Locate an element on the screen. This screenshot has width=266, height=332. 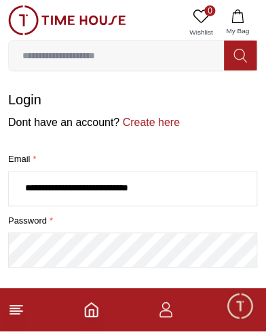
span: Wishlist is located at coordinates (202, 32).